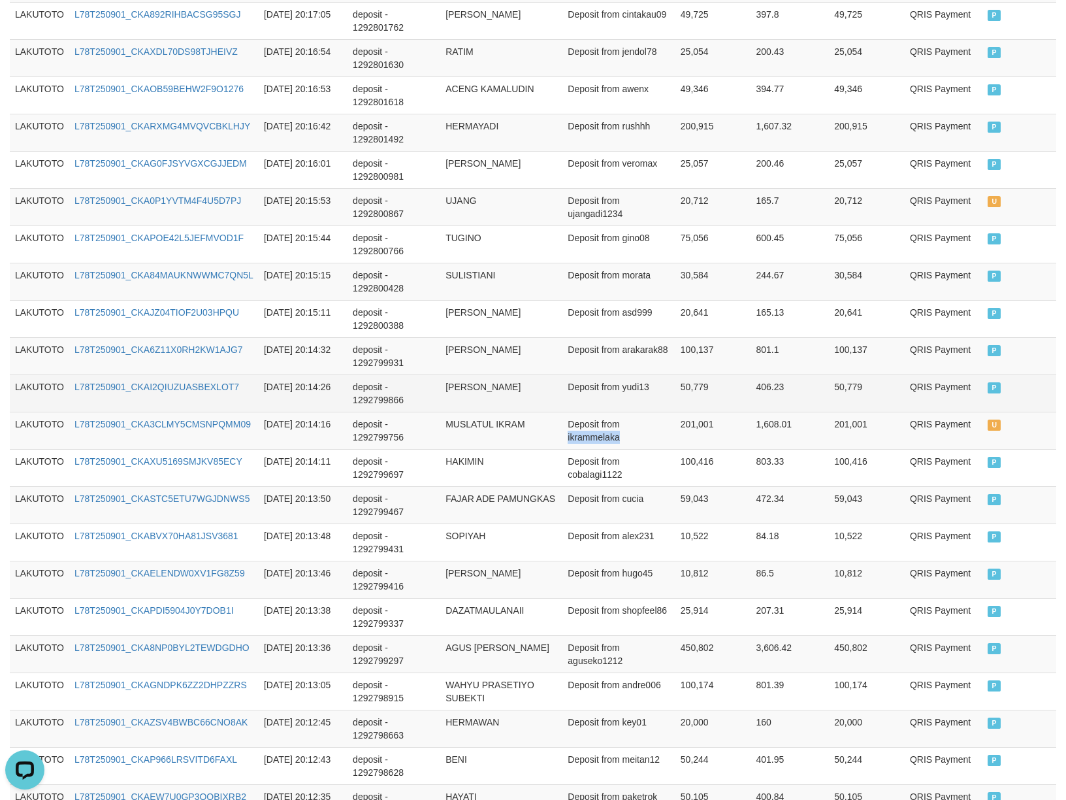 This screenshot has height=800, width=1066. What do you see at coordinates (714, 95) in the screenshot?
I see `td: 49,346` at bounding box center [714, 95].